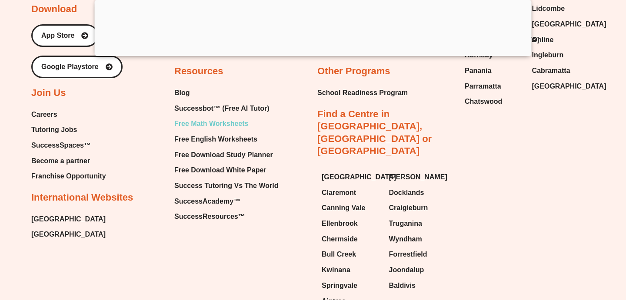 The width and height of the screenshot is (626, 300). What do you see at coordinates (351, 208) in the screenshot?
I see `a: Canning Vale` at bounding box center [351, 208].